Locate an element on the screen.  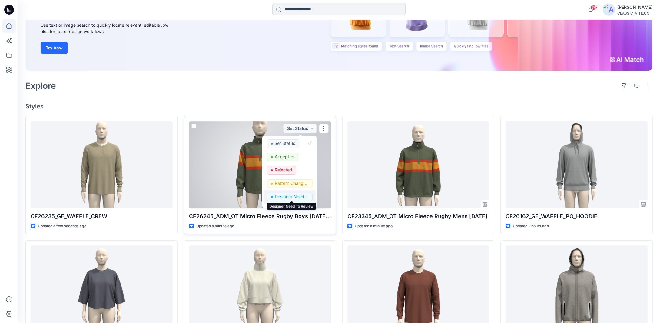
a: CF23345_ADM_OT Micro Fleece Rugby Mens 05OCT25 is located at coordinates (418, 165).